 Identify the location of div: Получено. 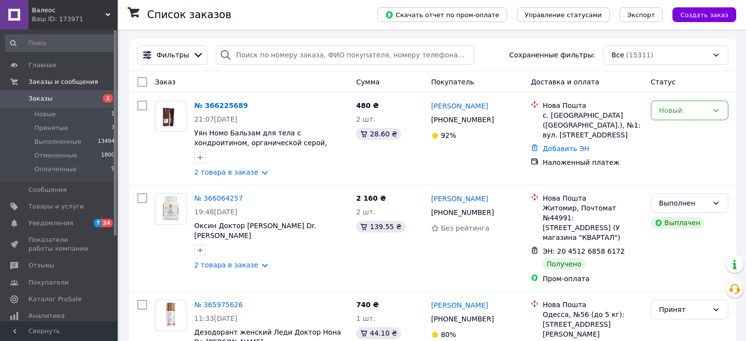
(564, 264).